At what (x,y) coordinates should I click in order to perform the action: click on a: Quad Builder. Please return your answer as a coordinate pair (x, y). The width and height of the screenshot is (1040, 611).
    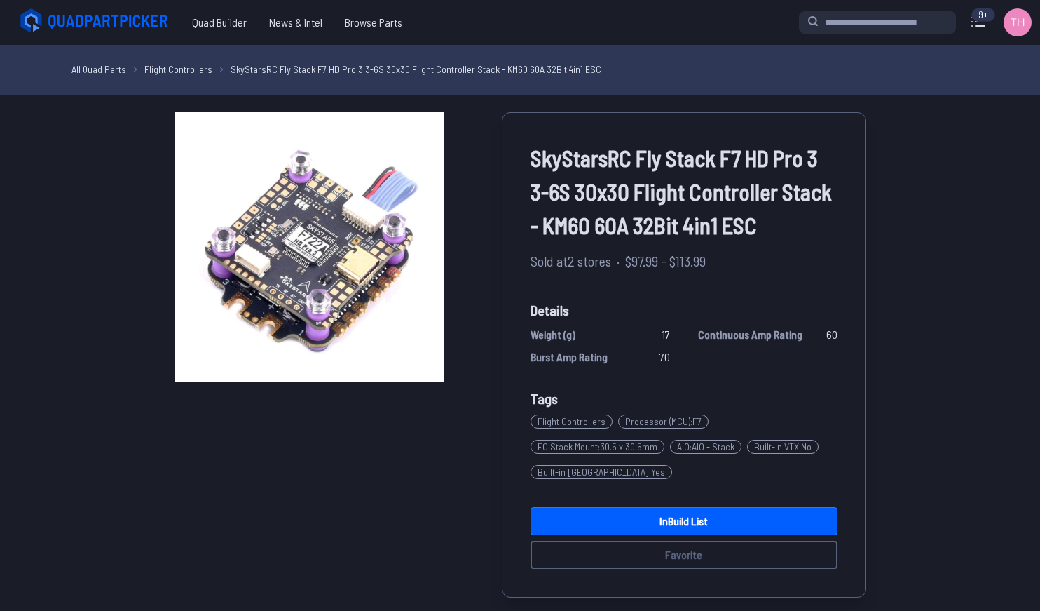
    Looking at the image, I should click on (219, 22).